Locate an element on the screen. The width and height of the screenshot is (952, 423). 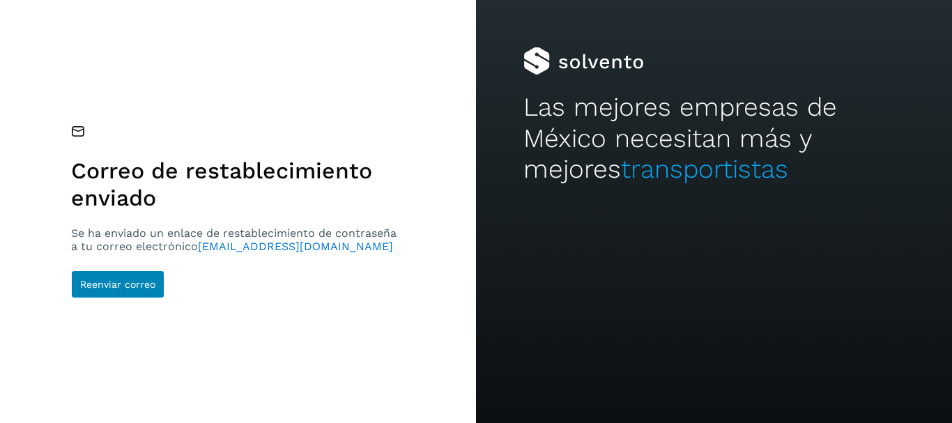
span: transportistas is located at coordinates (705, 169).